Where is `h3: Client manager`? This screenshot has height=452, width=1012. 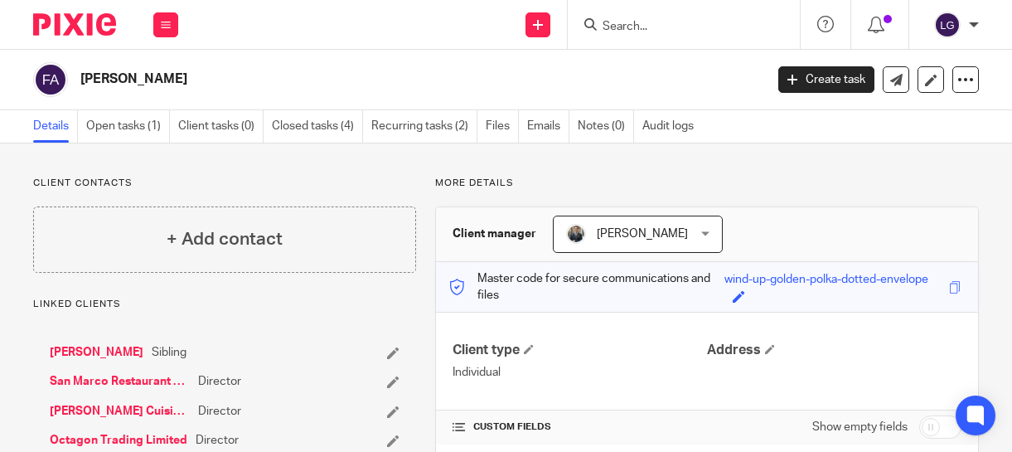
h3: Client manager is located at coordinates (494, 234).